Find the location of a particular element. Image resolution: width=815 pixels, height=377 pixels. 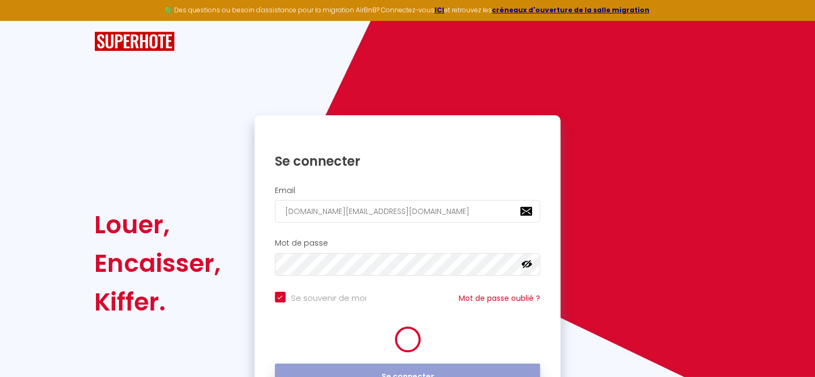

a: créneaux d'ouverture de la salle migration is located at coordinates (571, 10).